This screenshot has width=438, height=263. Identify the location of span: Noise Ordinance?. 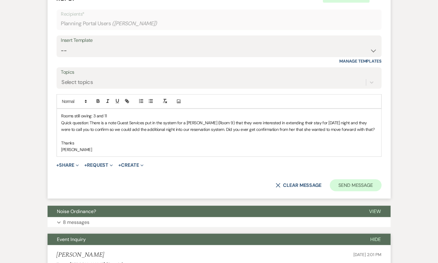
(77, 212).